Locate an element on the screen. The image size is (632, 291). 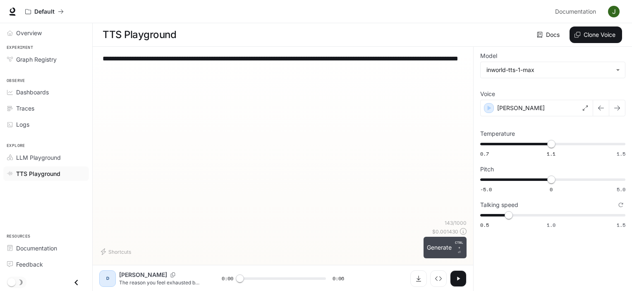
div: D is located at coordinates (108, 278).